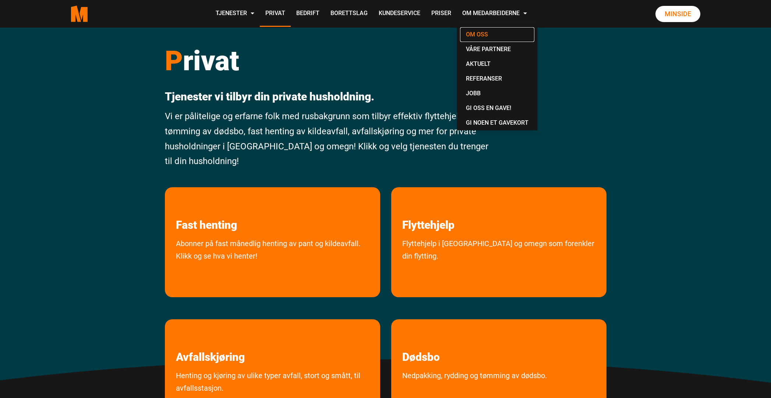 This screenshot has height=398, width=771. I want to click on a: Gi noen et gavekort, so click(497, 123).